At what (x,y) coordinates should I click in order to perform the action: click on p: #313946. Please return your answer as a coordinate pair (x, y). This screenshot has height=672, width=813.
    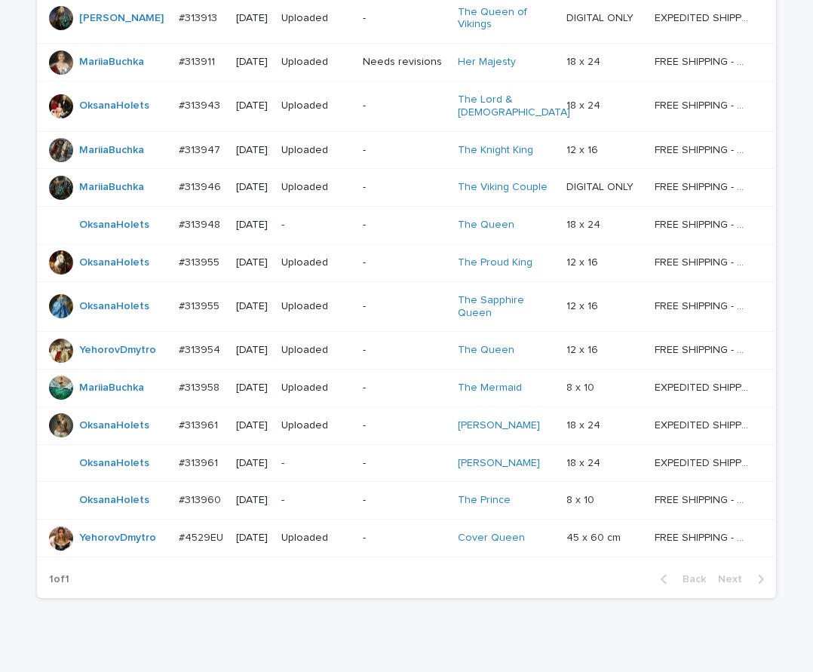
    Looking at the image, I should click on (201, 185).